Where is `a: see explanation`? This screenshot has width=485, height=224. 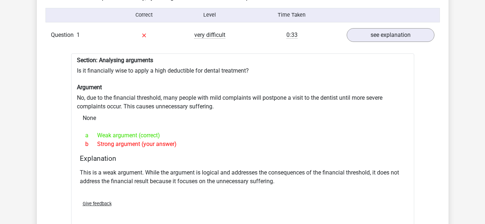
a: see explanation is located at coordinates (391, 35).